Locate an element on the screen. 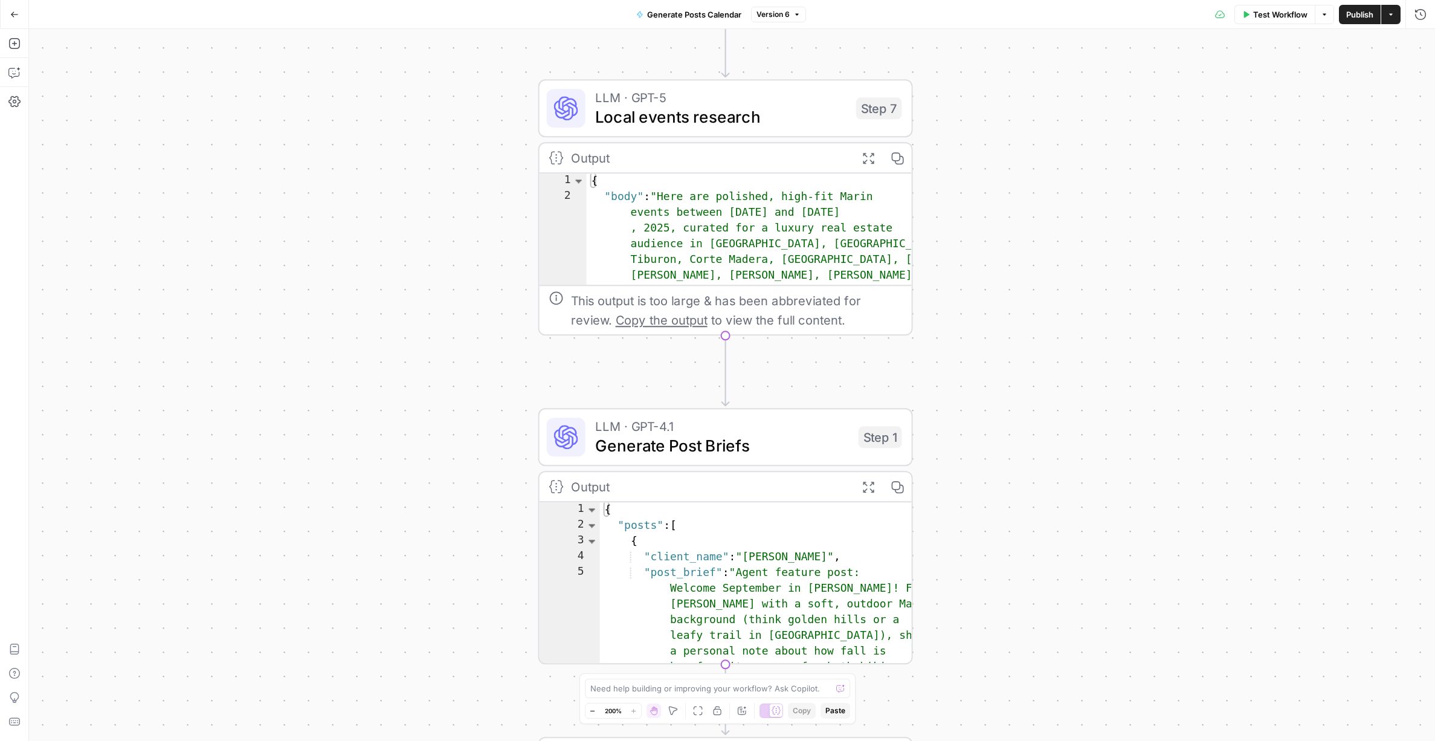 The width and height of the screenshot is (1435, 741). span: Toggle code folding, rows 1 through 109 is located at coordinates (592, 510).